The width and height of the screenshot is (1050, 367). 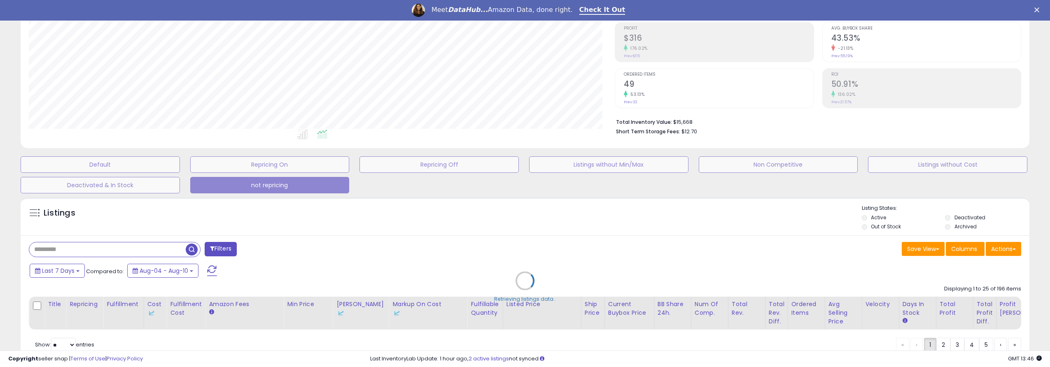 I want to click on a: Check It Out, so click(x=602, y=10).